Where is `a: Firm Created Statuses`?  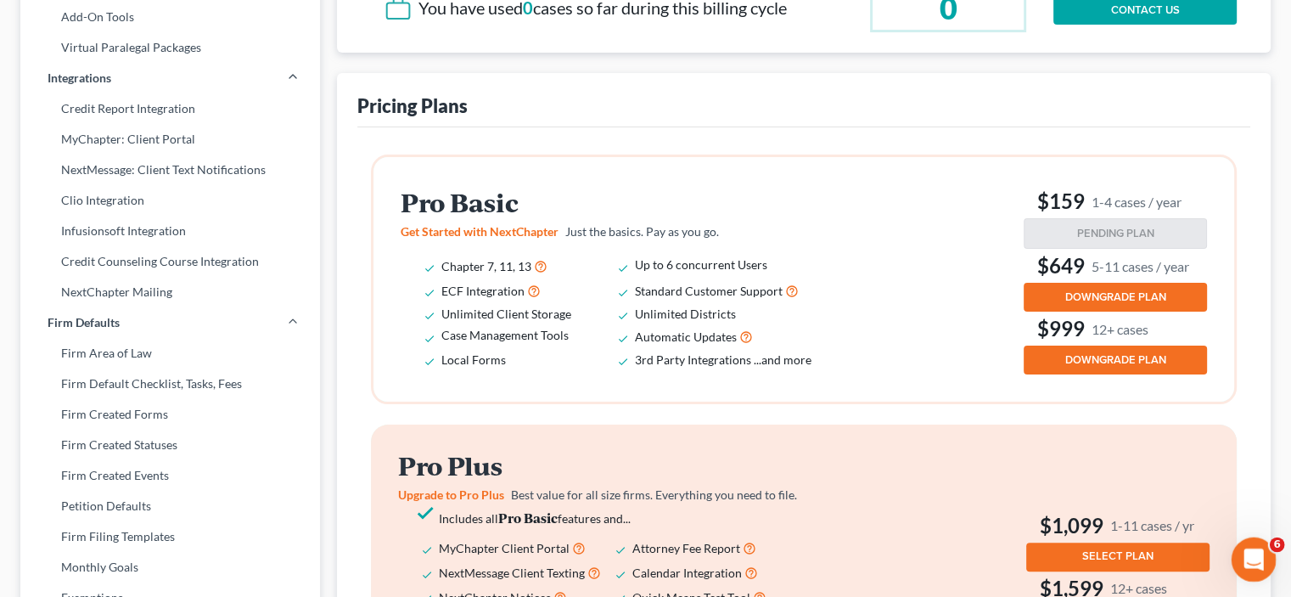
a: Firm Created Statuses is located at coordinates (170, 445).